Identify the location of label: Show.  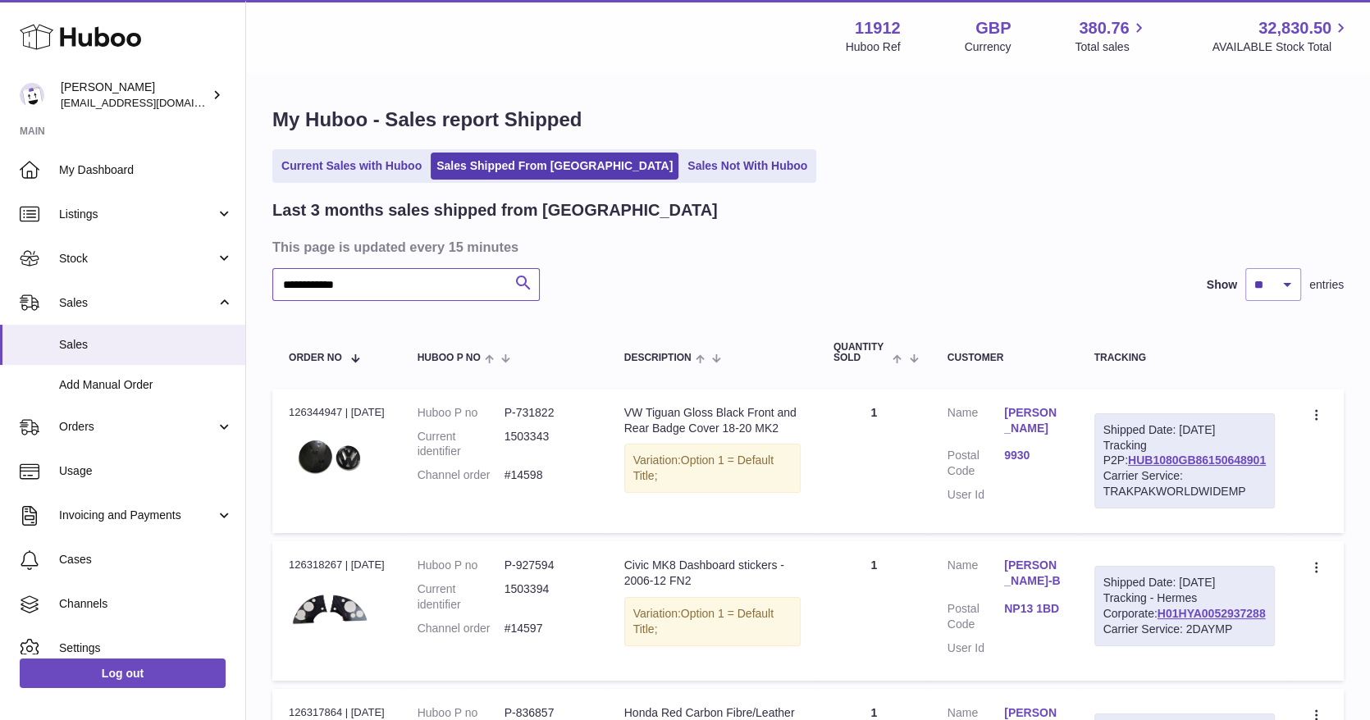
(1221, 285).